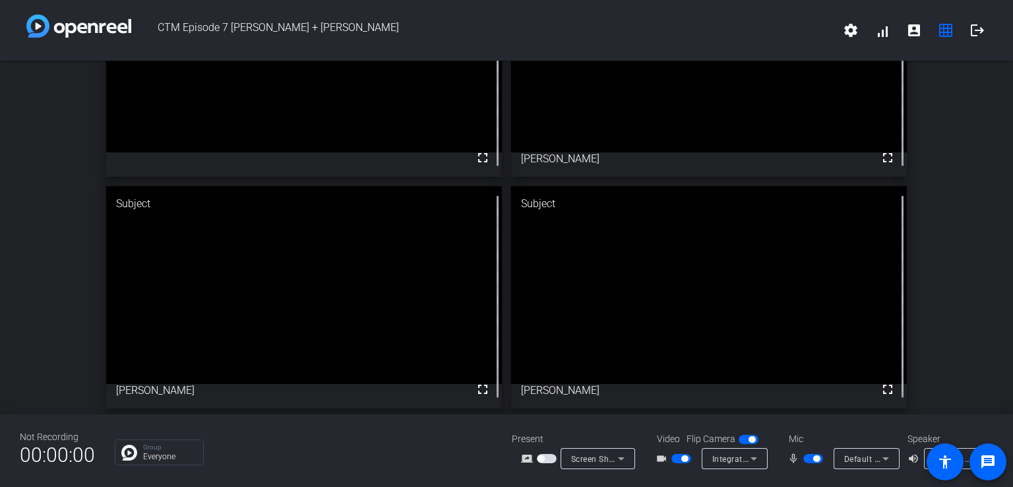 This screenshot has width=1013, height=487. What do you see at coordinates (978, 30) in the screenshot?
I see `mat-icon: logout` at bounding box center [978, 30].